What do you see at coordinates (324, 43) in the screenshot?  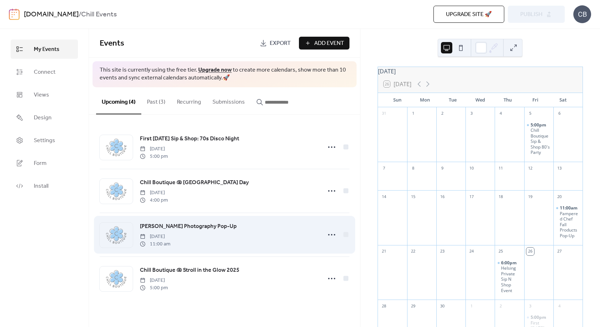 I see `button: Add Event` at bounding box center [324, 43].